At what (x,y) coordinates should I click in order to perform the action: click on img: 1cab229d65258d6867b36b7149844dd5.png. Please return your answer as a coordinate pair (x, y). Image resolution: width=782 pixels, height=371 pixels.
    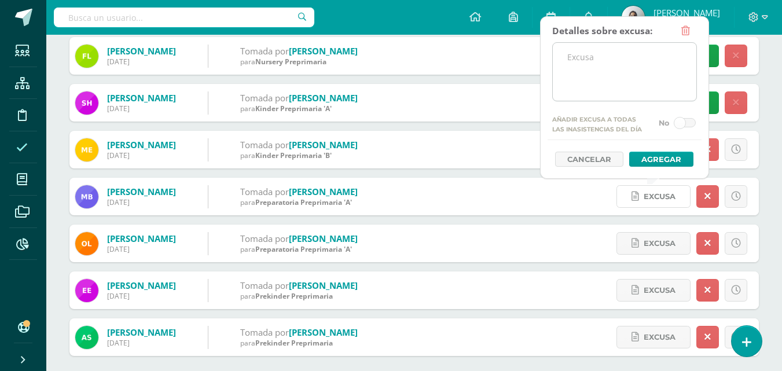
    Looking at the image, I should click on (87, 103).